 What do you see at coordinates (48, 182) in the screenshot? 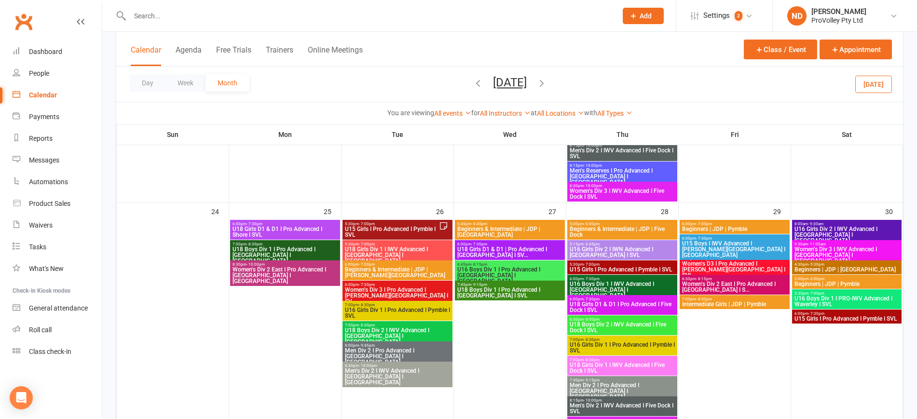
I see `div: Automations` at bounding box center [48, 182].